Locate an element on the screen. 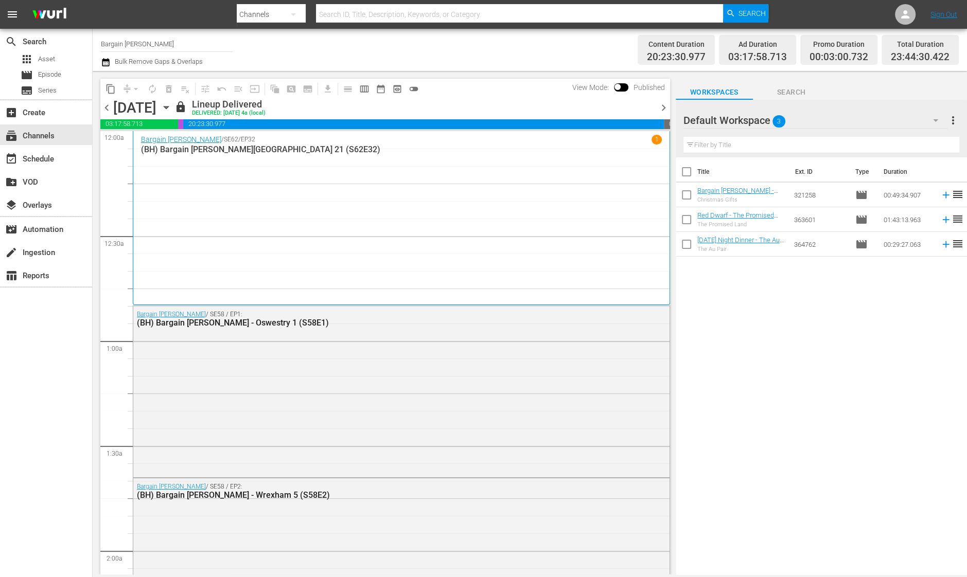  div: Promo Duration is located at coordinates (839, 44).